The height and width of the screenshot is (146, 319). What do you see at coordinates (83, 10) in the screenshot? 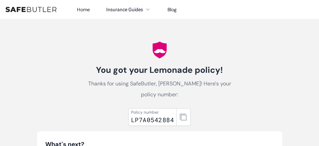
I see `a: Home` at bounding box center [83, 10].